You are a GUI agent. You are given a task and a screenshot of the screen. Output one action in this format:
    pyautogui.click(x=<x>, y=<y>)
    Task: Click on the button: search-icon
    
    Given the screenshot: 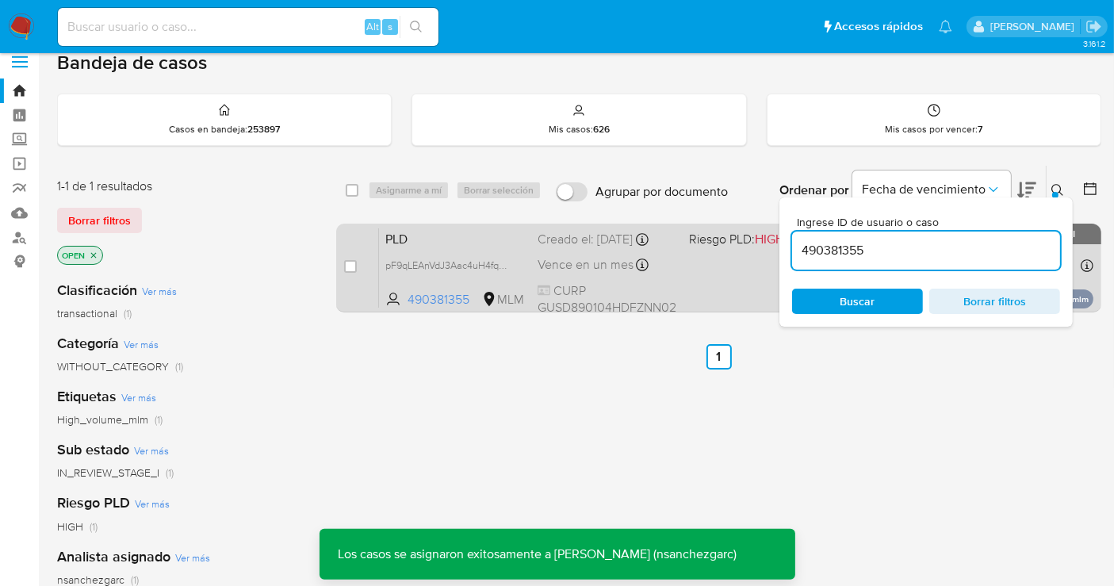 What is the action you would take?
    pyautogui.click(x=416, y=27)
    